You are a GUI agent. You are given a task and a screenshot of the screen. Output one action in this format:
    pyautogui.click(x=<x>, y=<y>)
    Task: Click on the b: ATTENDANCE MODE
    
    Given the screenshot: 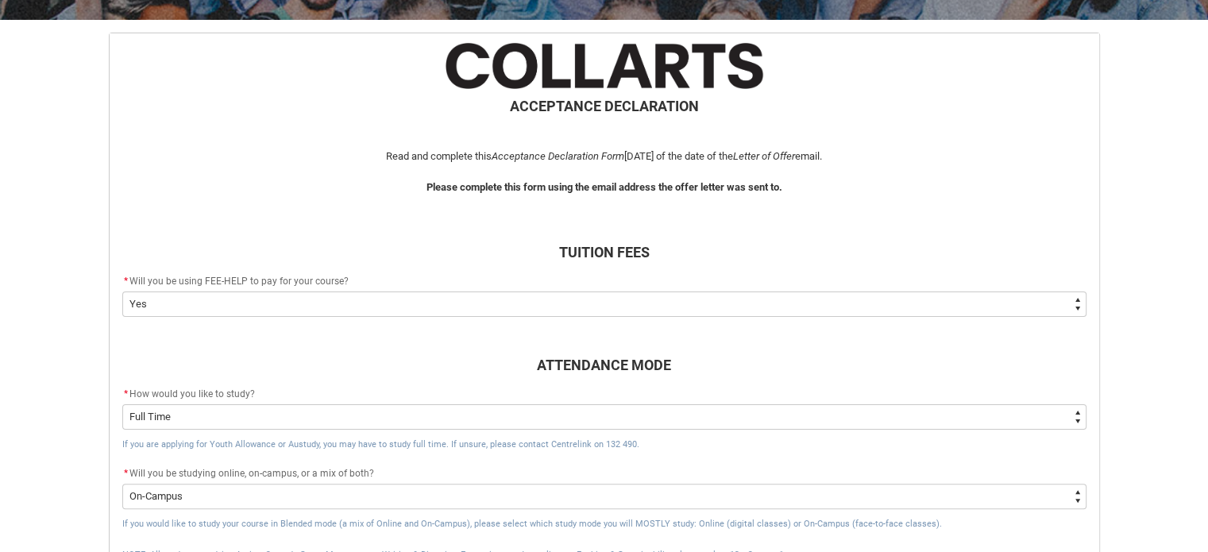 What is the action you would take?
    pyautogui.click(x=604, y=364)
    